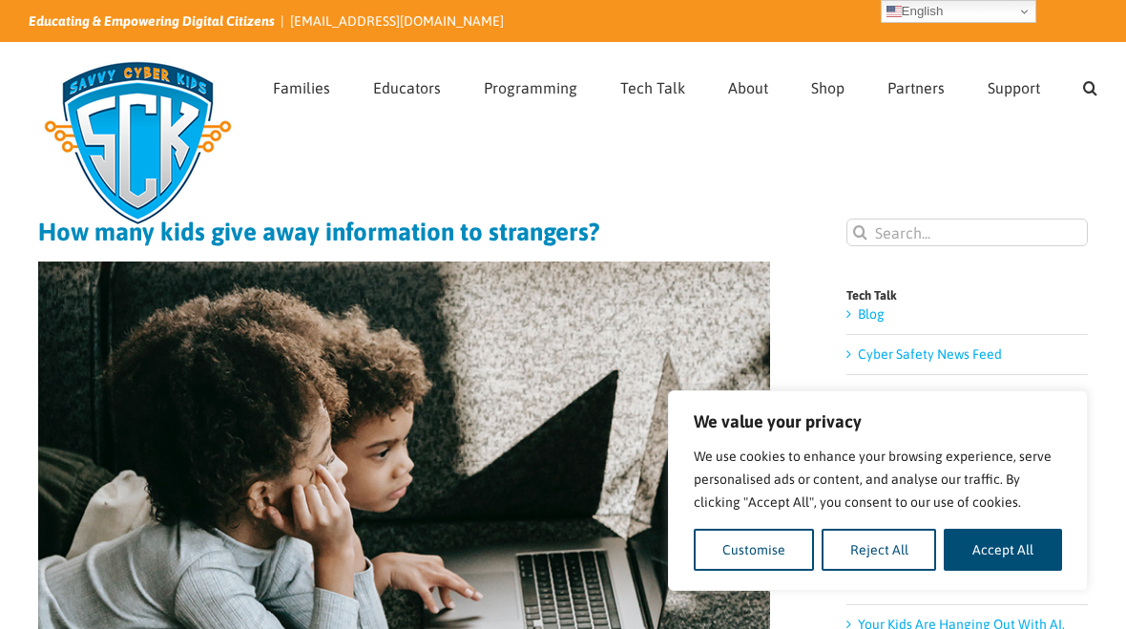 Image resolution: width=1126 pixels, height=629 pixels. What do you see at coordinates (1013, 85) in the screenshot?
I see `a: Support` at bounding box center [1013, 85].